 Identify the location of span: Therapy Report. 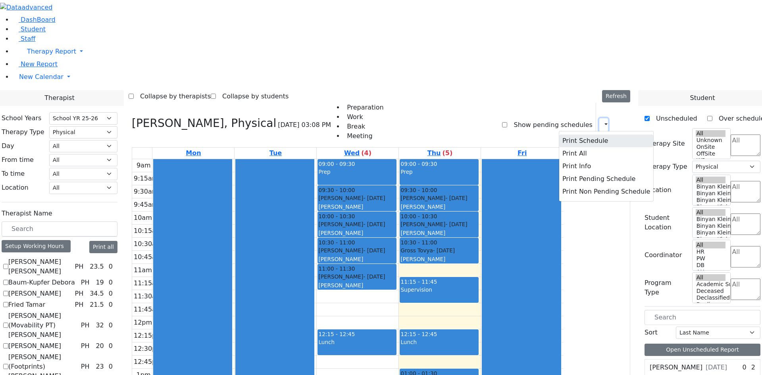
(52, 51).